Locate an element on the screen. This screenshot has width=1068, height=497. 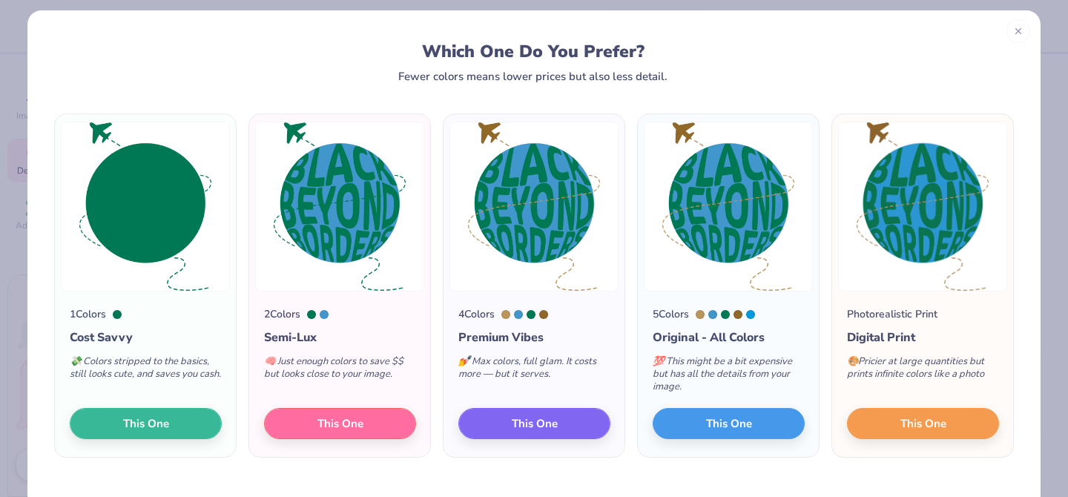
div: 2925 C is located at coordinates (751, 314).